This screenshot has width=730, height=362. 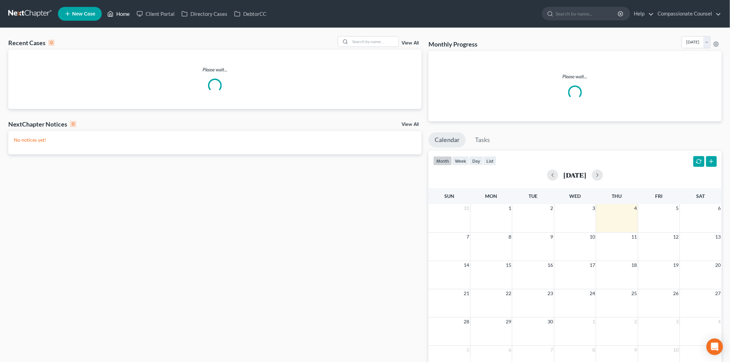 What do you see at coordinates (449, 196) in the screenshot?
I see `span: Sun` at bounding box center [449, 196].